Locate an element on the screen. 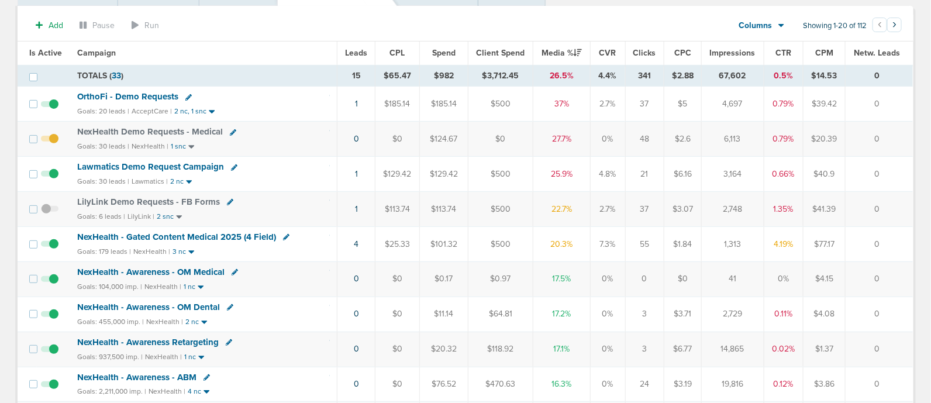  td: 17.2% is located at coordinates (561, 314).